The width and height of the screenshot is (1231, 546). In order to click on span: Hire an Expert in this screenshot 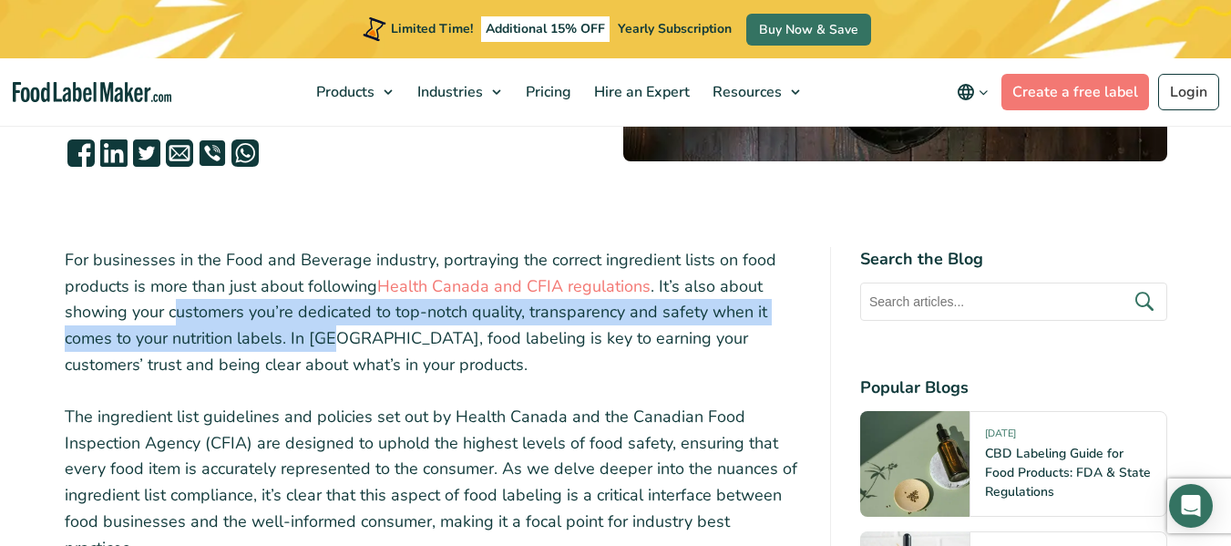, I will do `click(640, 92)`.